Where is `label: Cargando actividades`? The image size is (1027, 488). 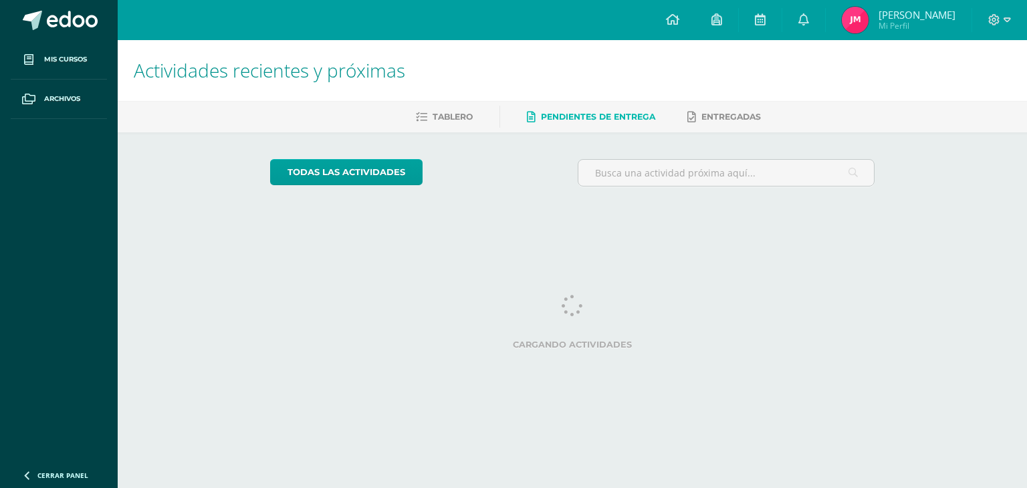 label: Cargando actividades is located at coordinates (572, 344).